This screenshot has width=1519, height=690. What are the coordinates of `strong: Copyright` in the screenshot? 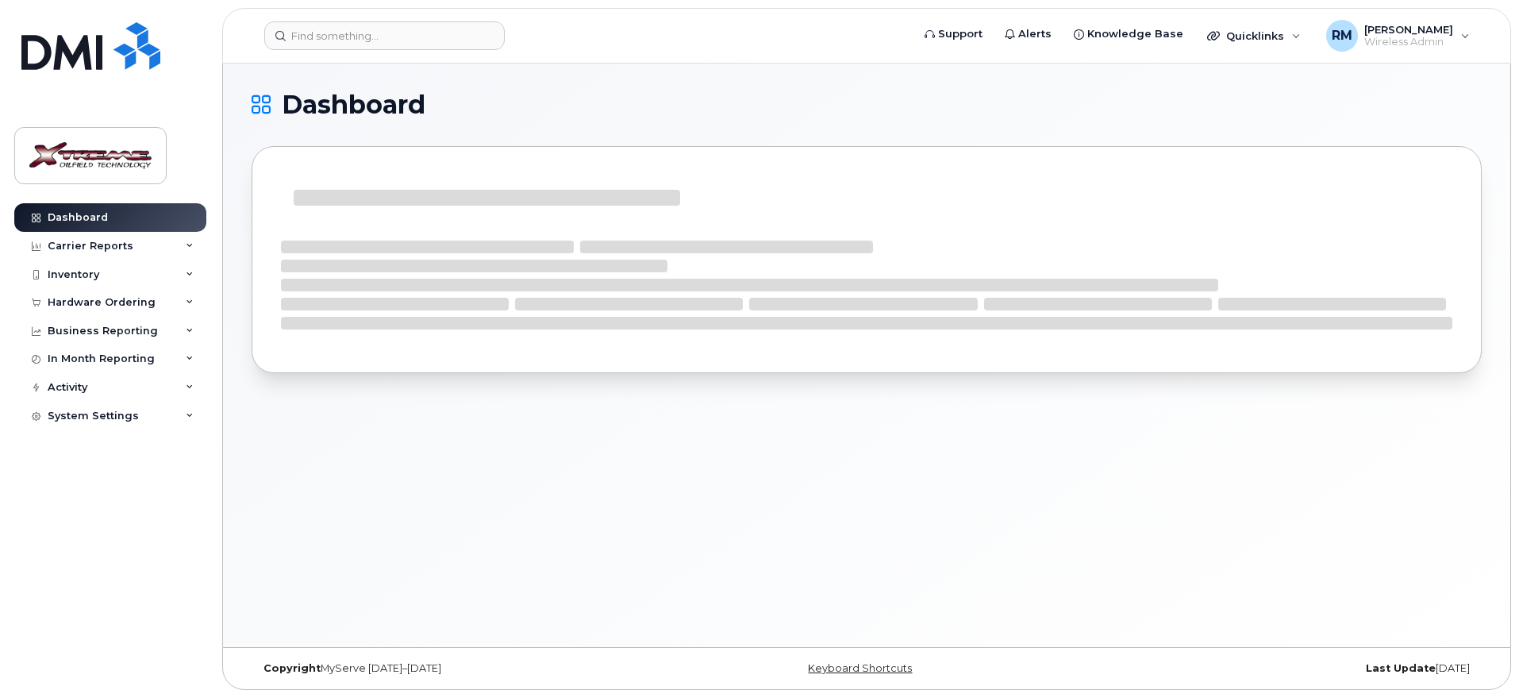 It's located at (292, 668).